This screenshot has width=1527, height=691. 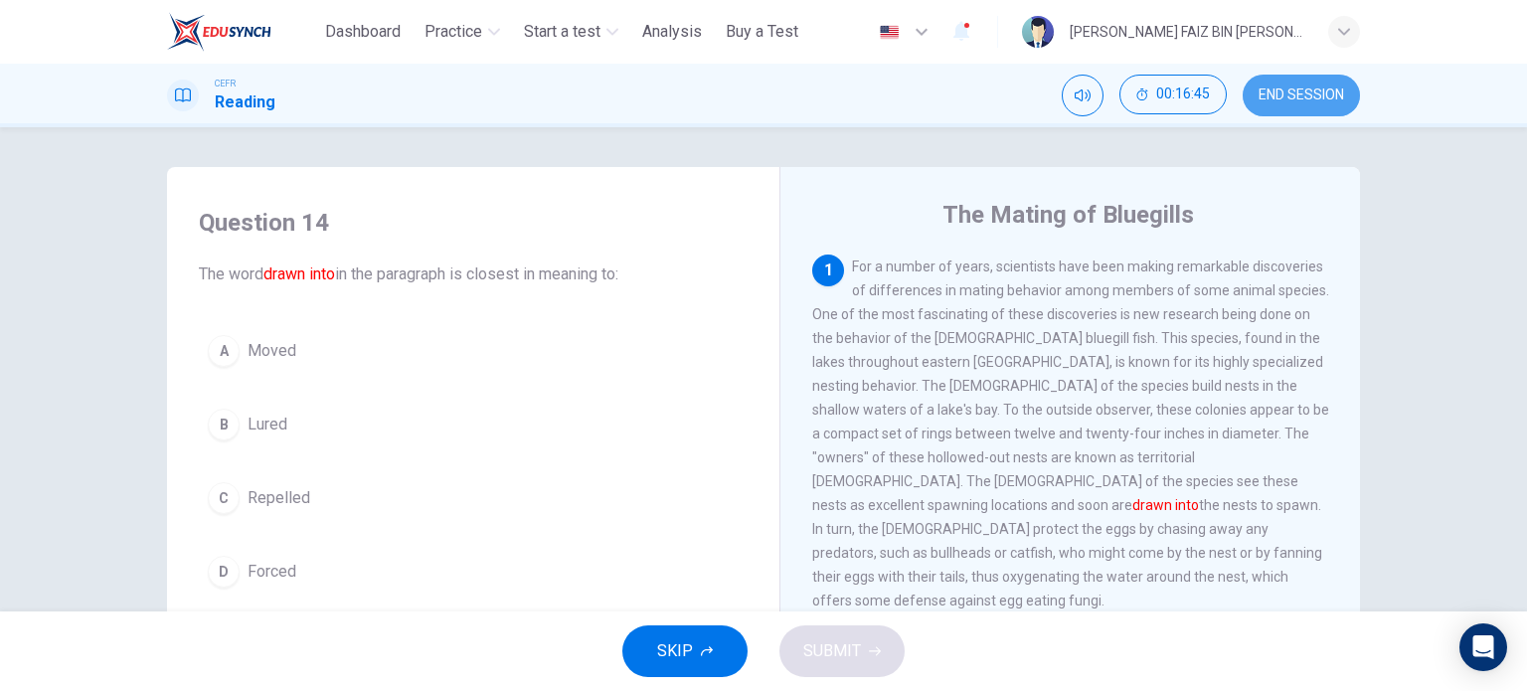 I want to click on a: Dashboard, so click(x=363, y=32).